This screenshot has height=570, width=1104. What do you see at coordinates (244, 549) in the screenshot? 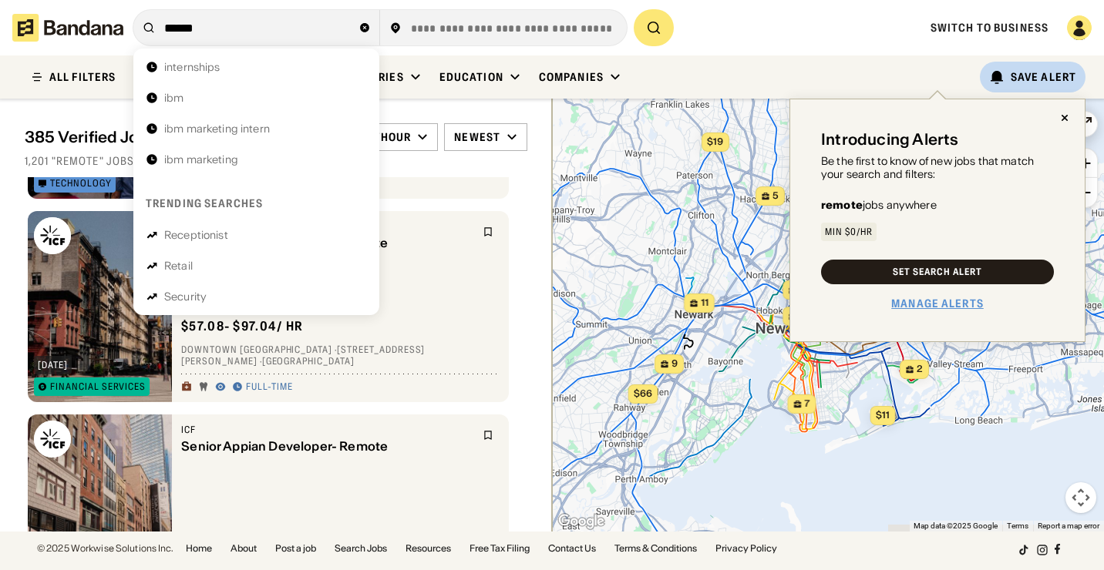
I see `a: About` at bounding box center [244, 549].